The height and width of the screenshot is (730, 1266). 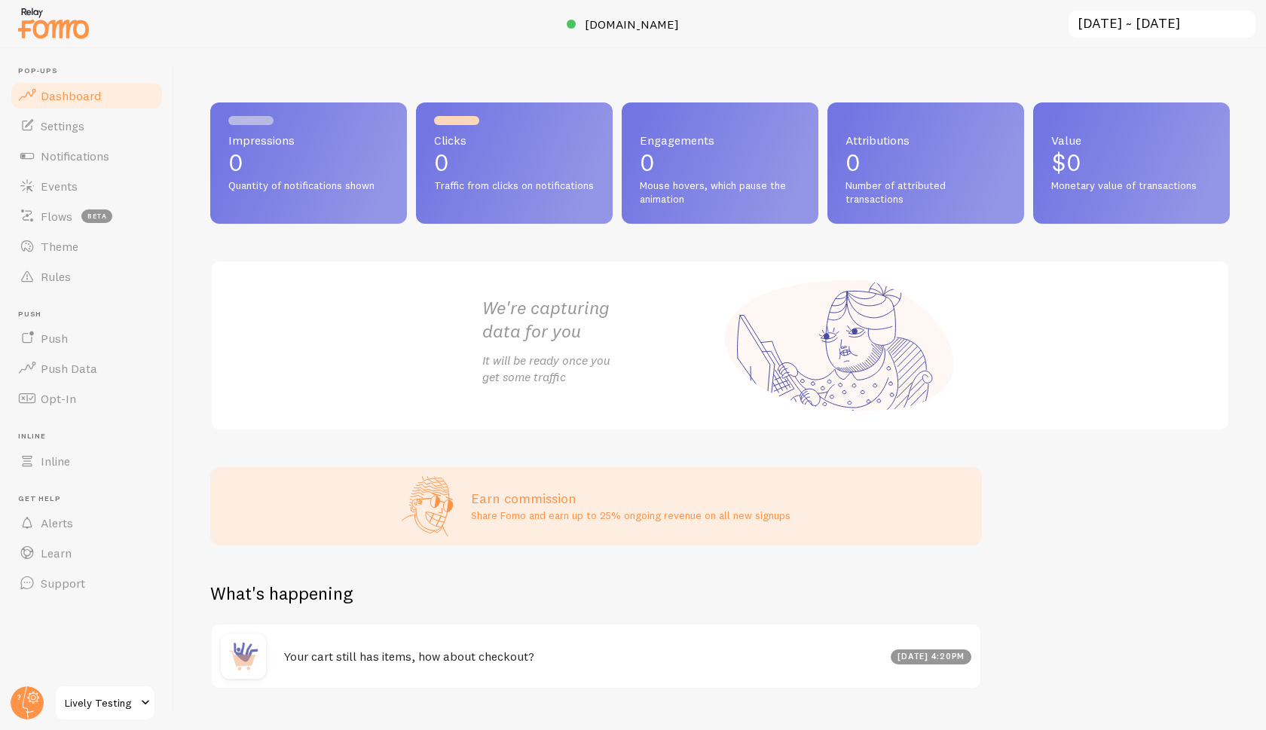 I want to click on a: Push Data, so click(x=87, y=369).